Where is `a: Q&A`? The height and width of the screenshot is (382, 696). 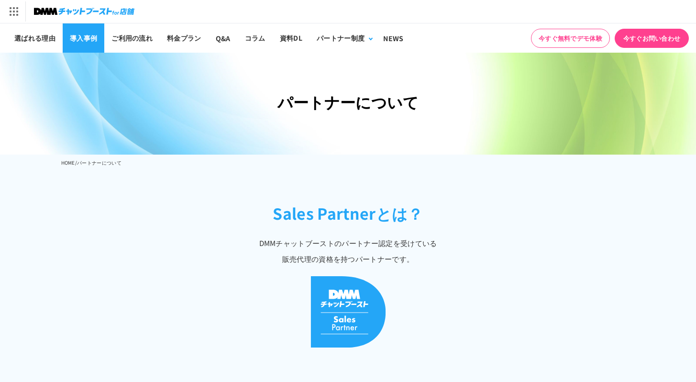
a: Q&A is located at coordinates (223, 38).